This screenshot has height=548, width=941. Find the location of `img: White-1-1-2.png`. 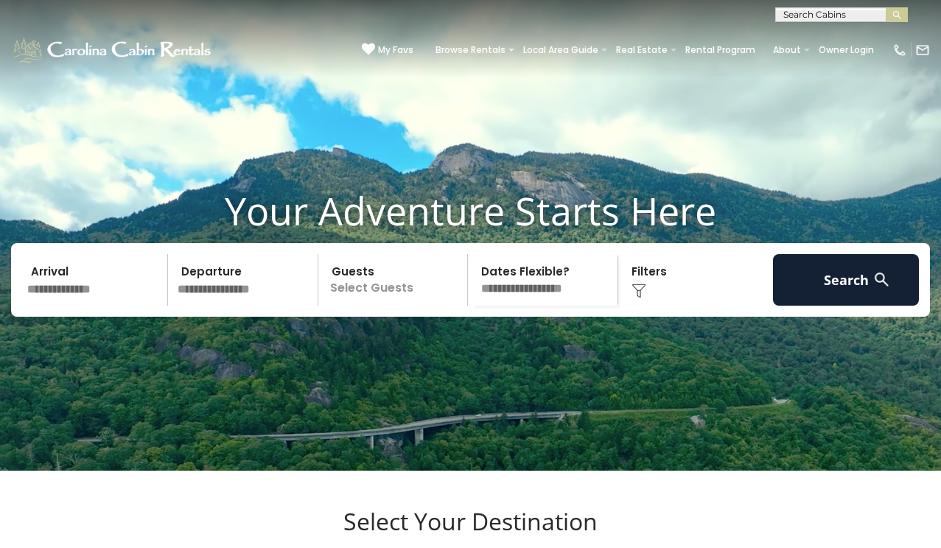

img: White-1-1-2.png is located at coordinates (113, 50).